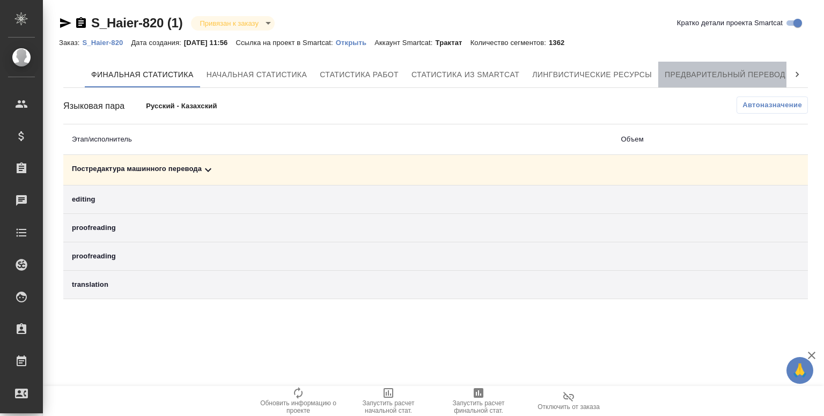  What do you see at coordinates (257, 75) in the screenshot?
I see `span: Начальная статистика` at bounding box center [257, 75].